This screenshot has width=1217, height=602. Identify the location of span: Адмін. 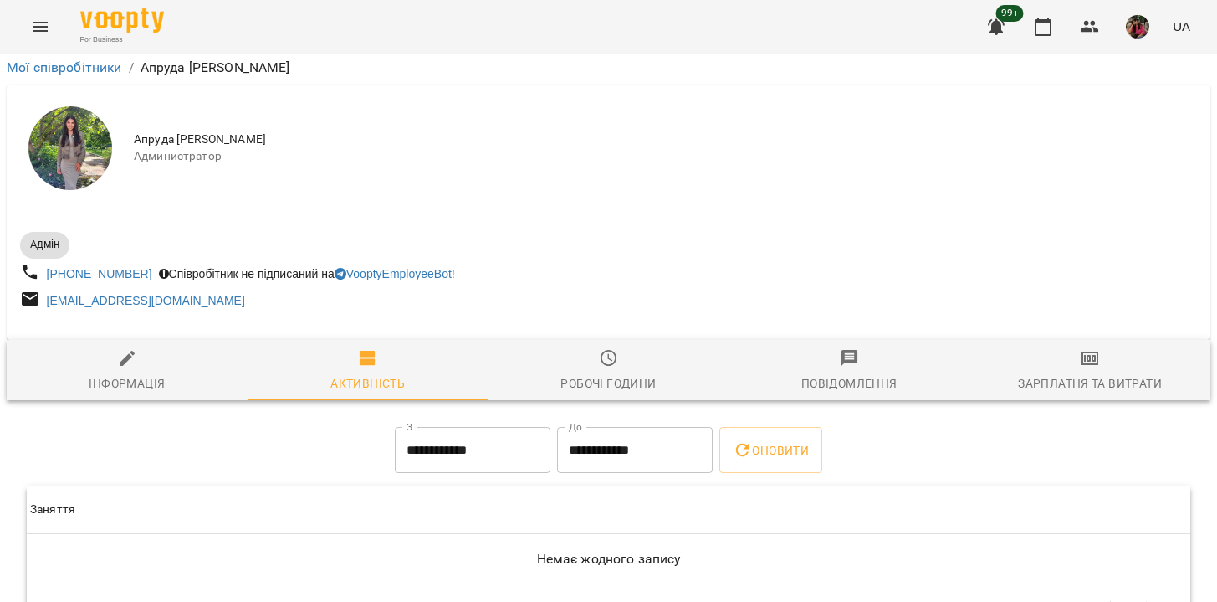
(44, 244).